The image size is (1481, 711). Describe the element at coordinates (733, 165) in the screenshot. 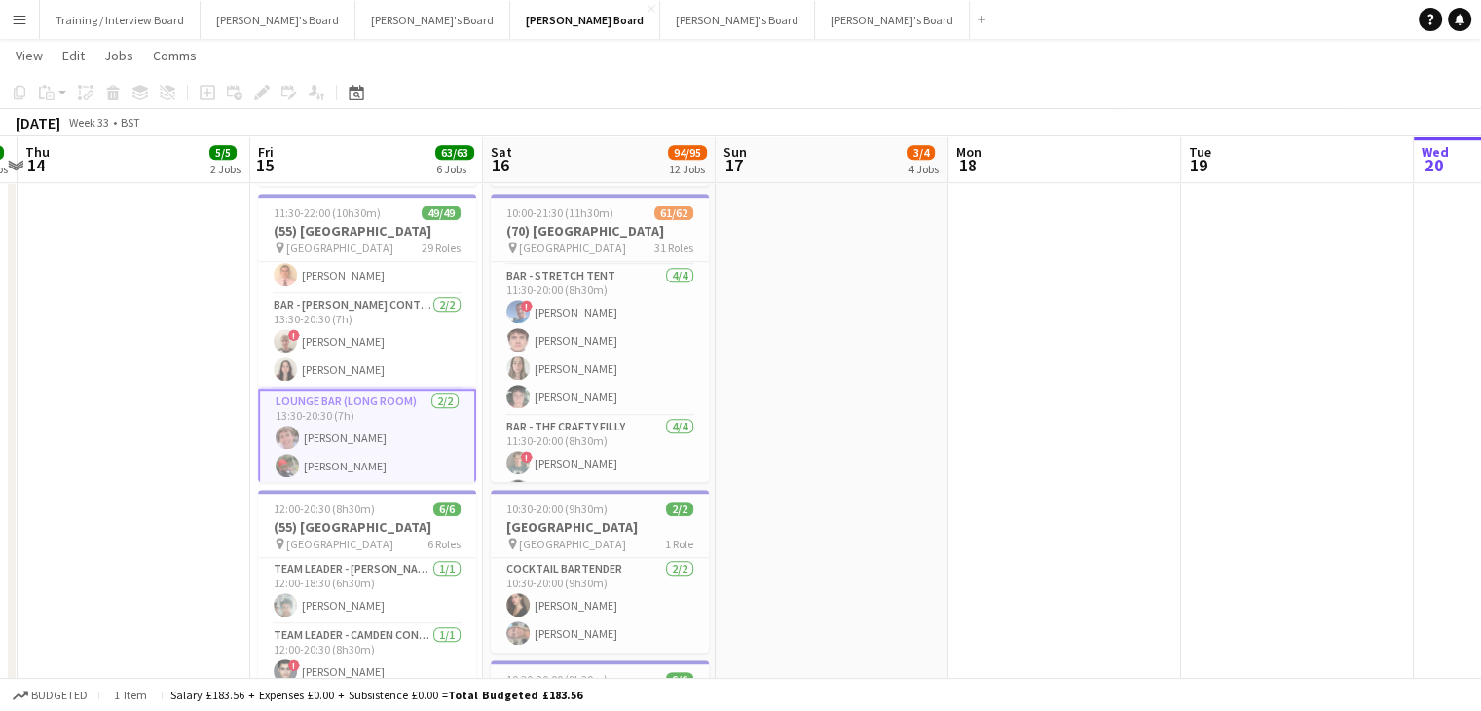

I see `span: 17` at that location.